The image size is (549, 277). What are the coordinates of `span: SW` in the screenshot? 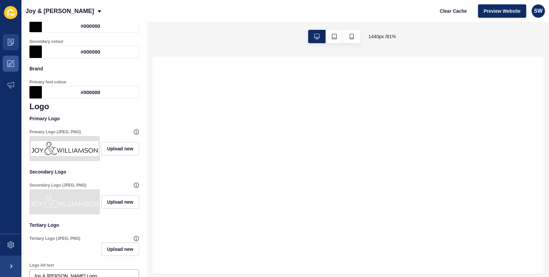 It's located at (539, 11).